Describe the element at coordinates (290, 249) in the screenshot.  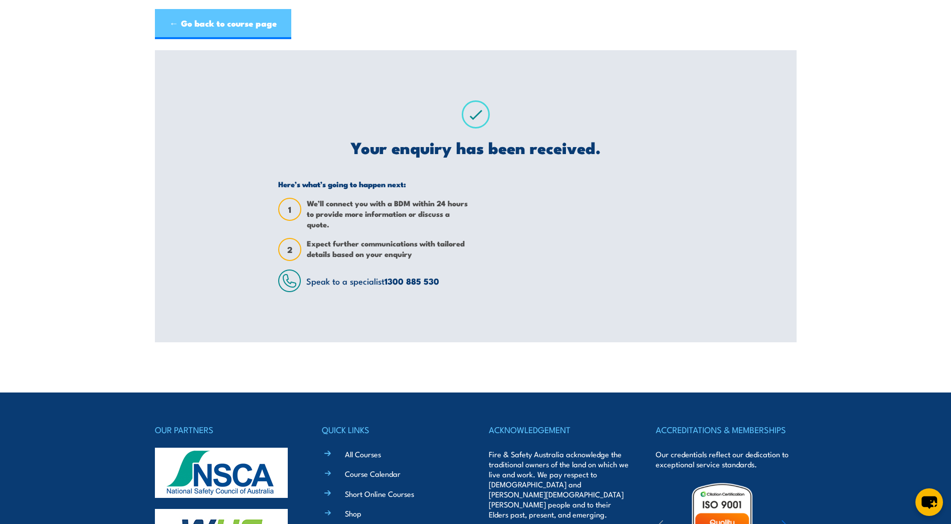
I see `span: 2` at that location.